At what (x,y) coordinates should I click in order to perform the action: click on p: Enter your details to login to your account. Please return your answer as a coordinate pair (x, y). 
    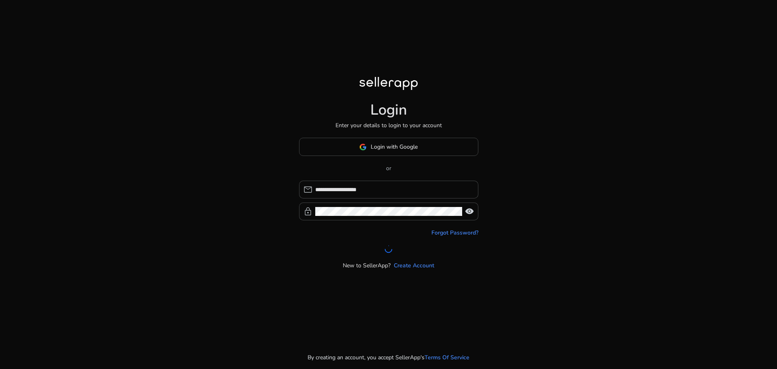
    Looking at the image, I should click on (388, 125).